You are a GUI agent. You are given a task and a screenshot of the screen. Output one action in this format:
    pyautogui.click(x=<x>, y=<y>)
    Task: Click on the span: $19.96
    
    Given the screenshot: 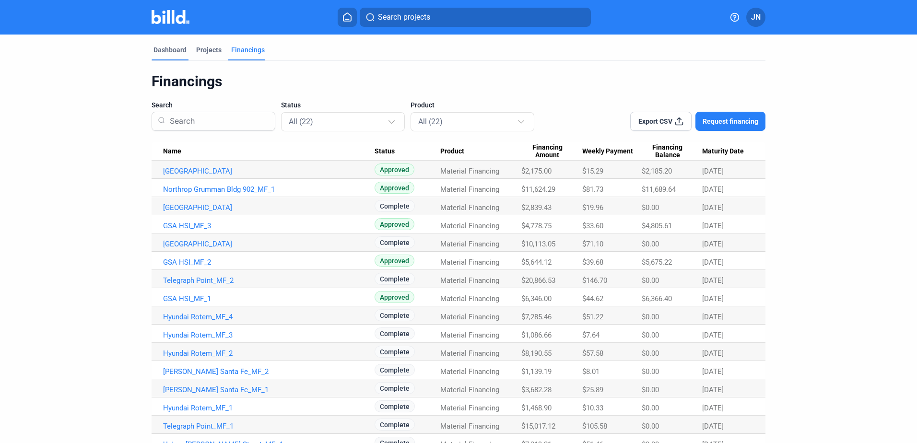 What is the action you would take?
    pyautogui.click(x=593, y=208)
    